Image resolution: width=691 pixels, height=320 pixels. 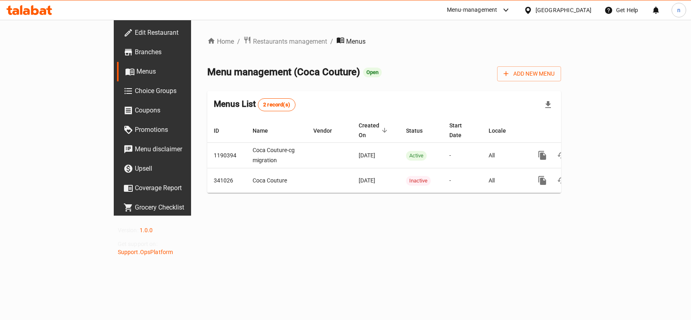 I want to click on a: Support.OpsPlatform, so click(x=145, y=252).